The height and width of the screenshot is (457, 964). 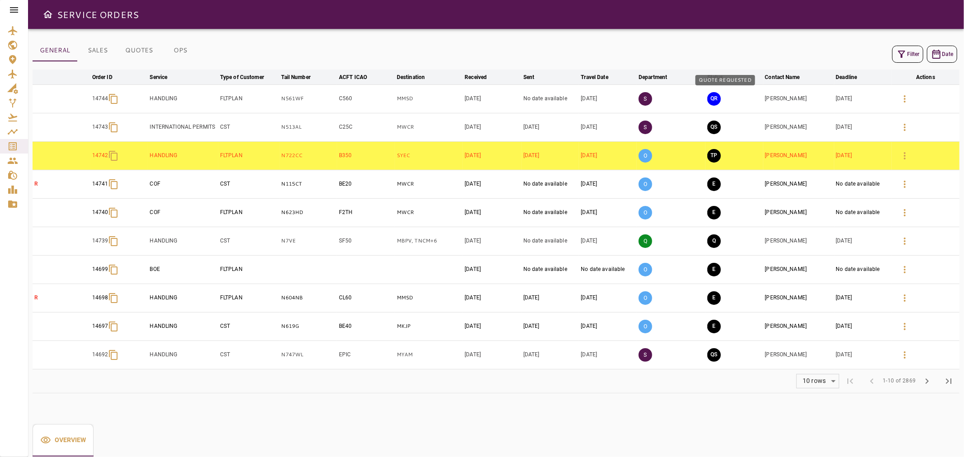 What do you see at coordinates (100, 269) in the screenshot?
I see `p: 14699` at bounding box center [100, 269].